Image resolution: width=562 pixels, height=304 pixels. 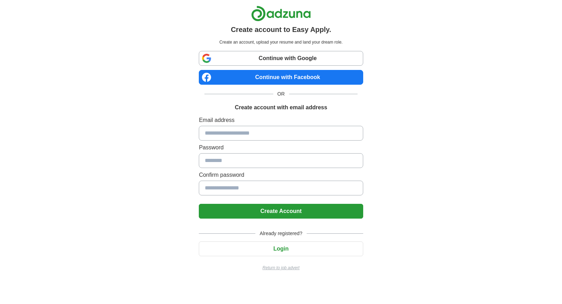 I want to click on label: Password, so click(x=280, y=147).